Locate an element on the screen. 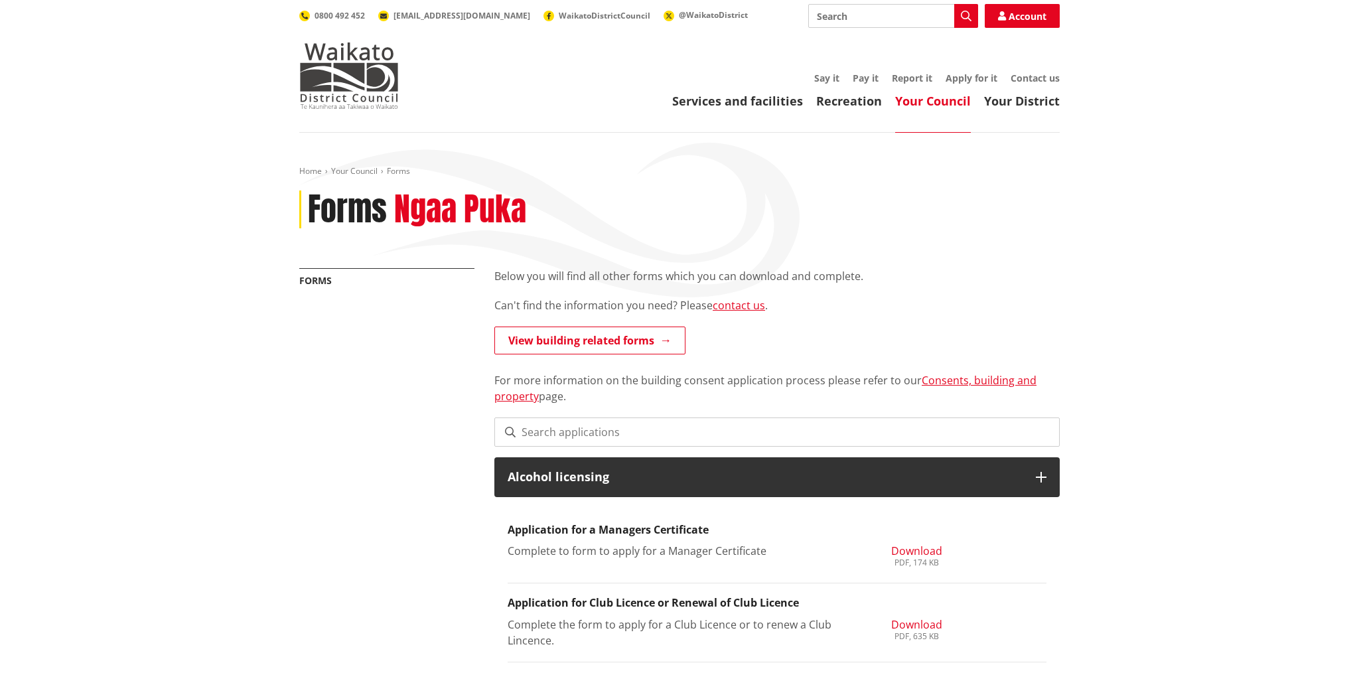 Image resolution: width=1359 pixels, height=675 pixels. span: 0800 492 452 is located at coordinates (340, 15).